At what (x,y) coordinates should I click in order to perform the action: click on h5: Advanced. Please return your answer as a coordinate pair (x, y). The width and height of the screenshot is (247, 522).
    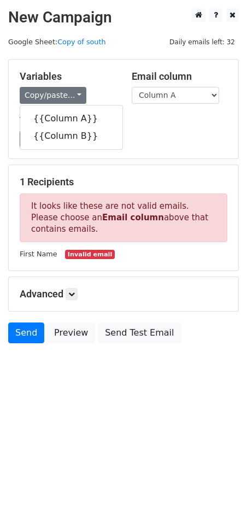
    Looking at the image, I should click on (123, 294).